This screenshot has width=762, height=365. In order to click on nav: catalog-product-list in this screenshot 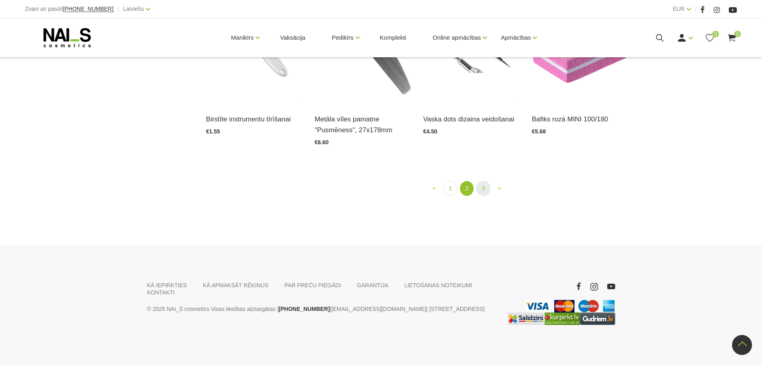, I will do `click(471, 188)`.